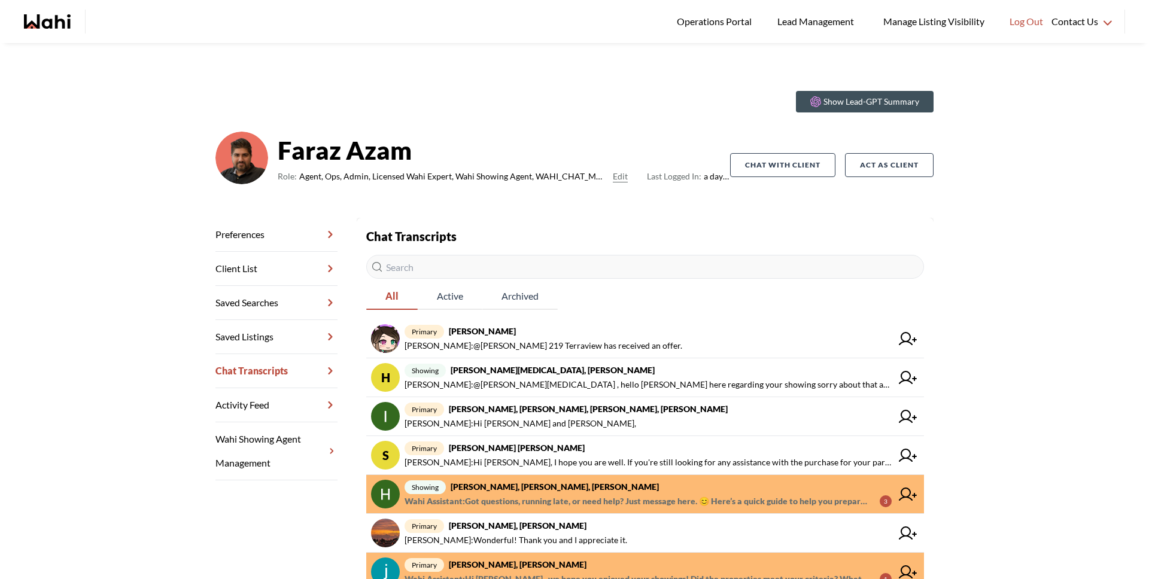 This screenshot has width=1149, height=579. I want to click on a: Preferences, so click(277, 235).